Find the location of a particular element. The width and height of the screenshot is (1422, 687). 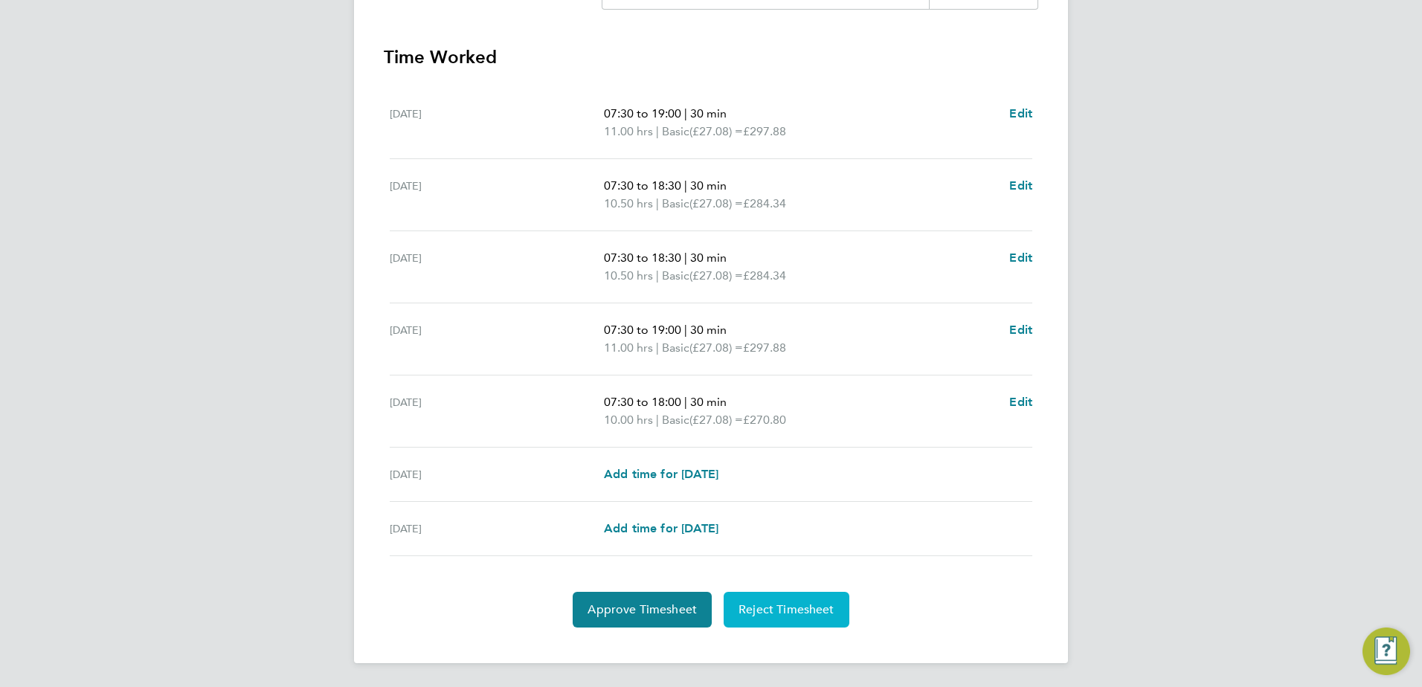

span: Reject Timesheet is located at coordinates (786, 610).